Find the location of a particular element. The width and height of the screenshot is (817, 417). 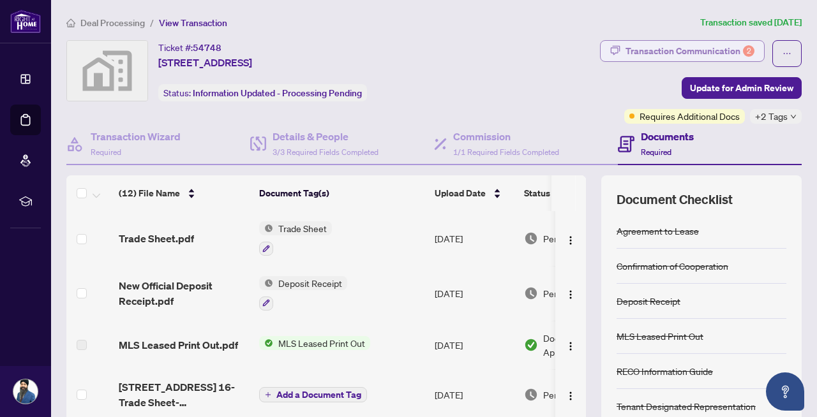

span: Document Approved is located at coordinates (583, 345).